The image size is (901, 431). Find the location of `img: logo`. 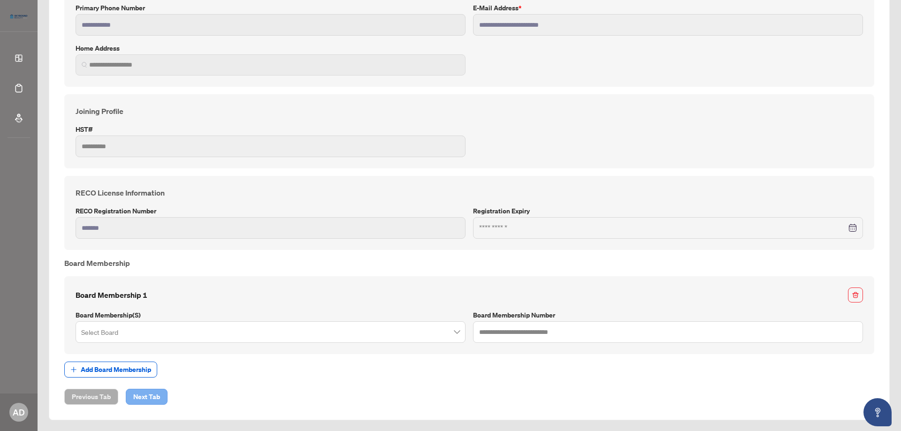

img: logo is located at coordinates (19, 16).